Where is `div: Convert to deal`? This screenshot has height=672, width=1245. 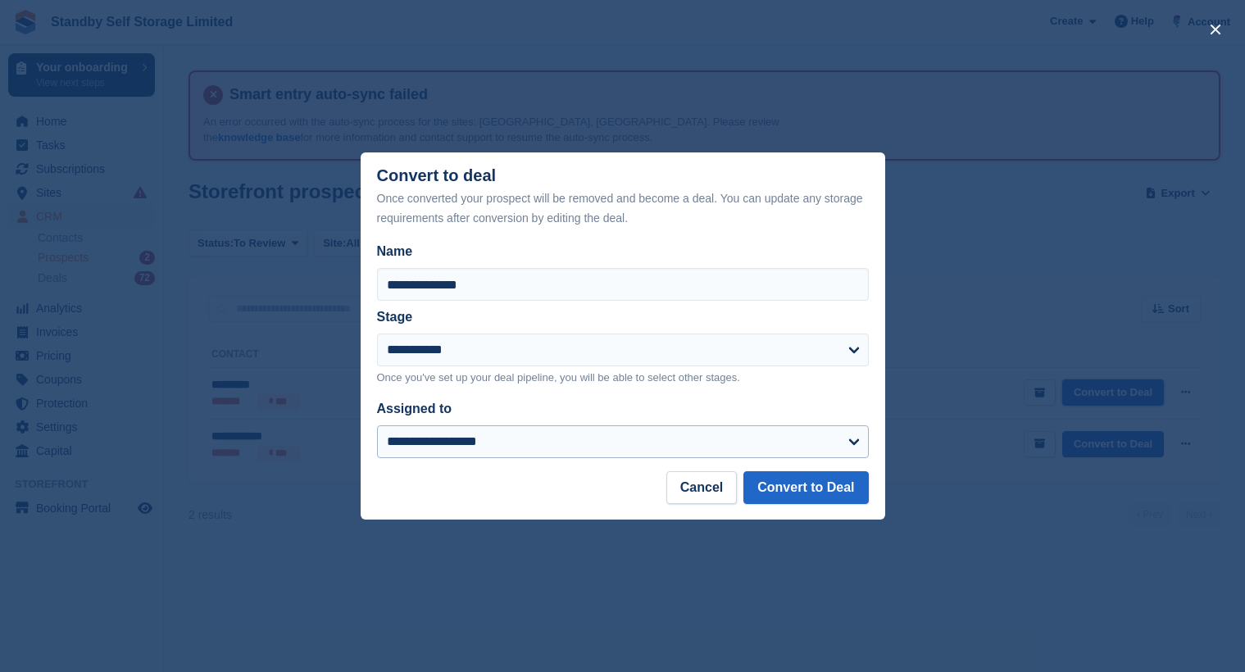
div: Convert to deal is located at coordinates (623, 197).